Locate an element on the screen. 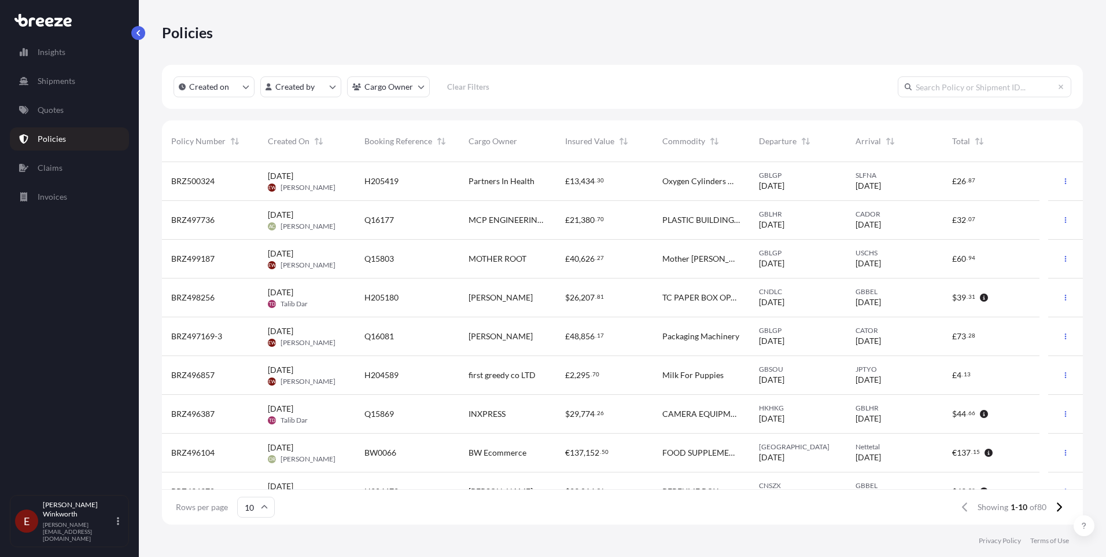 The height and width of the screenshot is (557, 1106). span: MCP ENGINEERING PLASTICS LTD is located at coordinates (507, 220).